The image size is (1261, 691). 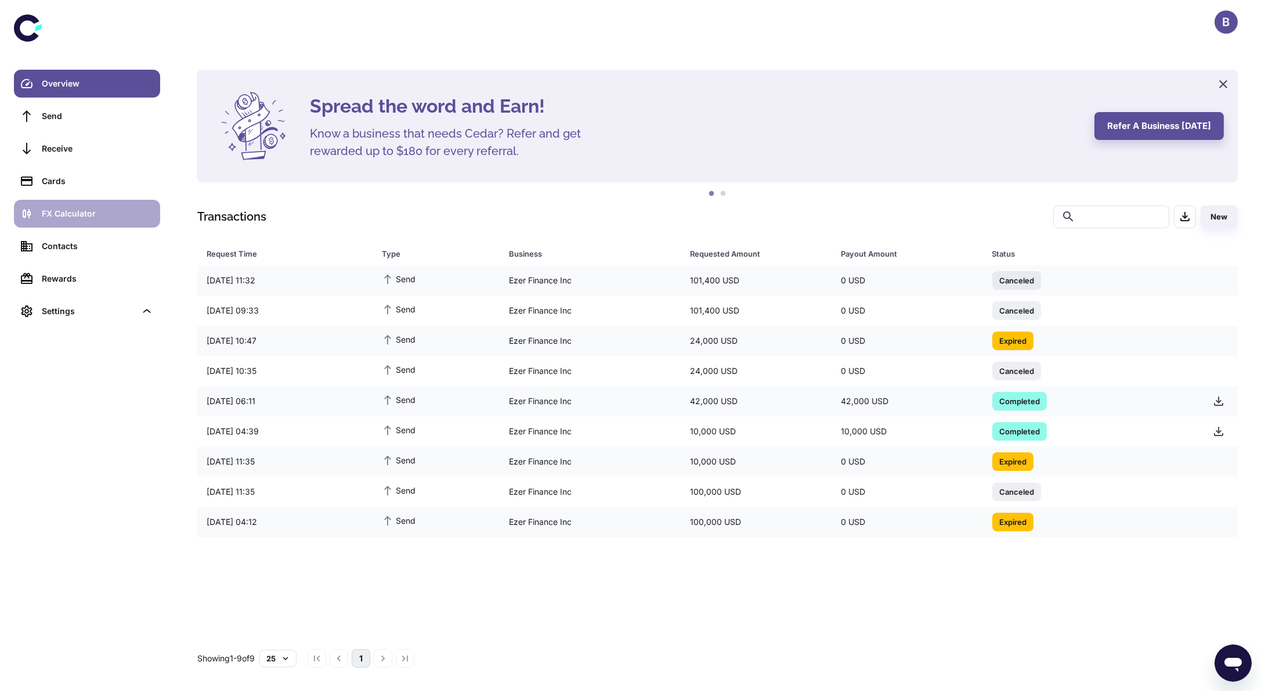 I want to click on div: Send, so click(x=97, y=116).